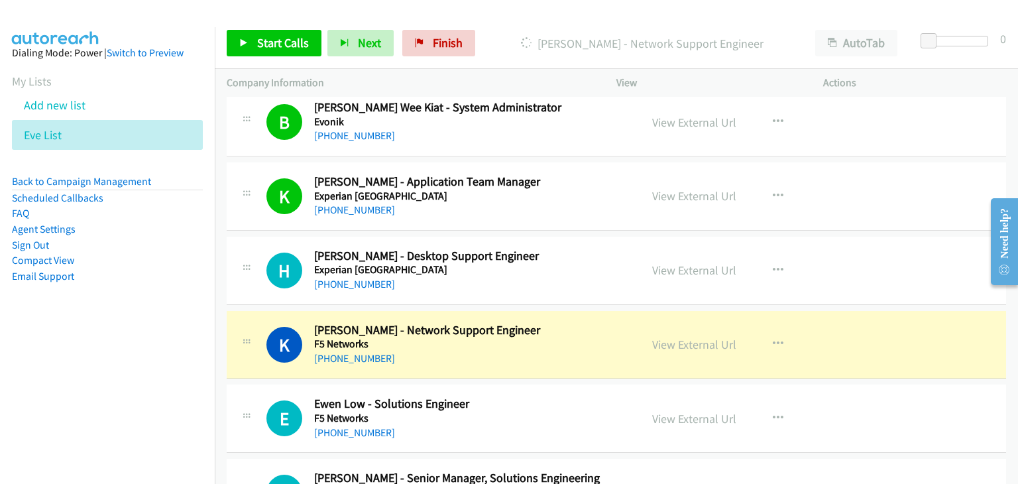 The image size is (1018, 484). I want to click on a: Add new list, so click(54, 105).